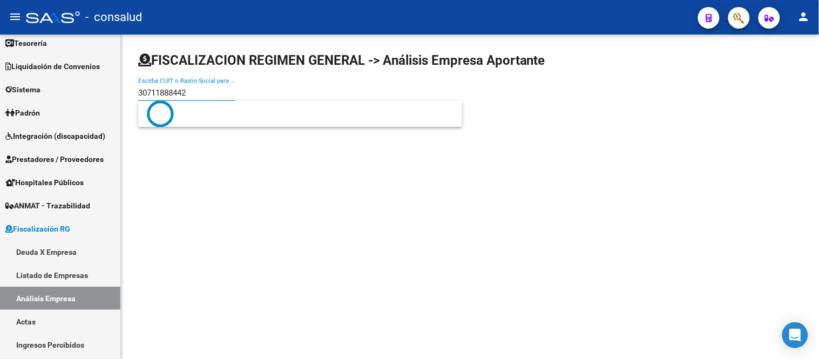 The height and width of the screenshot is (359, 819). What do you see at coordinates (113, 17) in the screenshot?
I see `span: - consalud` at bounding box center [113, 17].